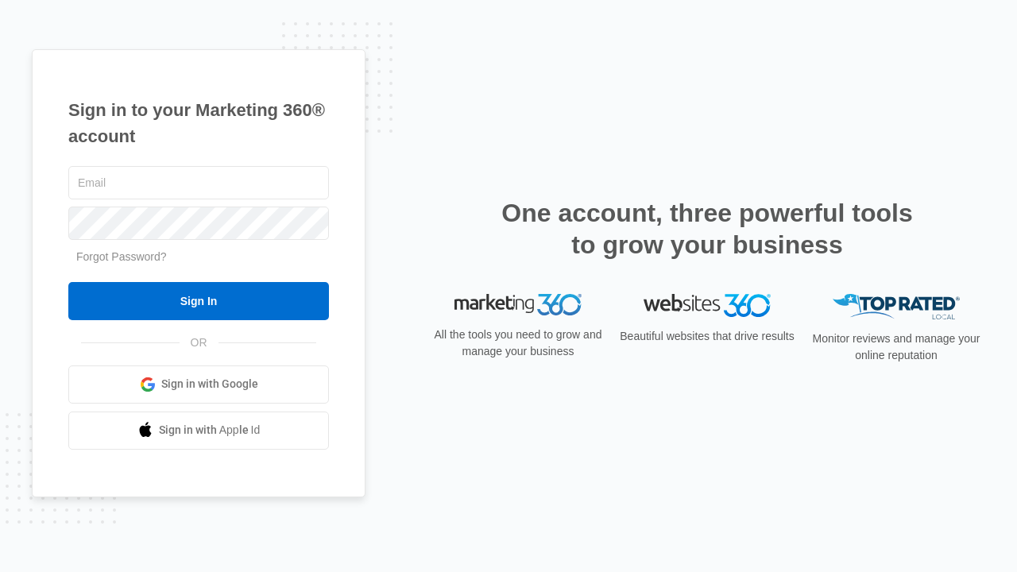 The width and height of the screenshot is (1017, 572). I want to click on span: Sign in with Google, so click(210, 384).